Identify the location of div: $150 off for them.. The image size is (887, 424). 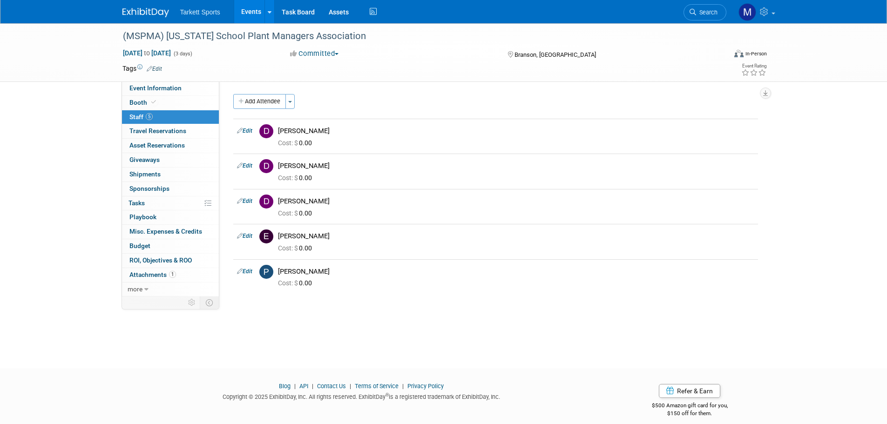
(690, 413).